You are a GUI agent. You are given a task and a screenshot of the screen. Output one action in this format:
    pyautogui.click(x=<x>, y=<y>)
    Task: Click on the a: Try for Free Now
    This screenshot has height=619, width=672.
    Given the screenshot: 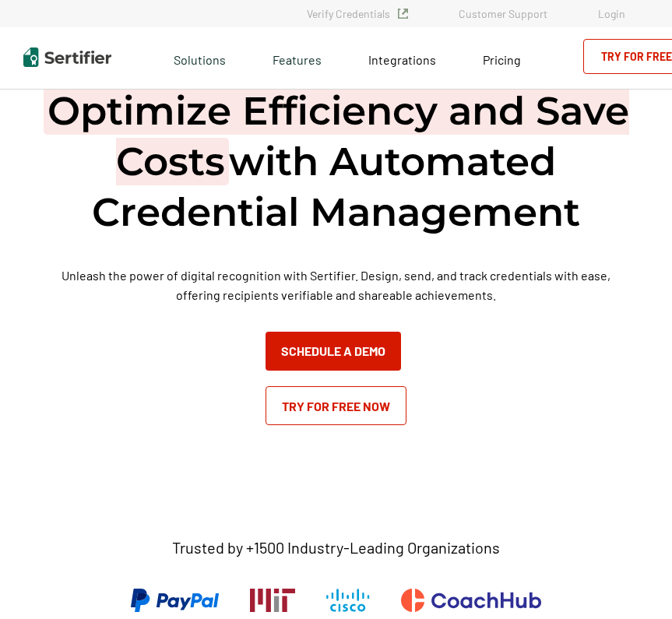 What is the action you would take?
    pyautogui.click(x=336, y=406)
    